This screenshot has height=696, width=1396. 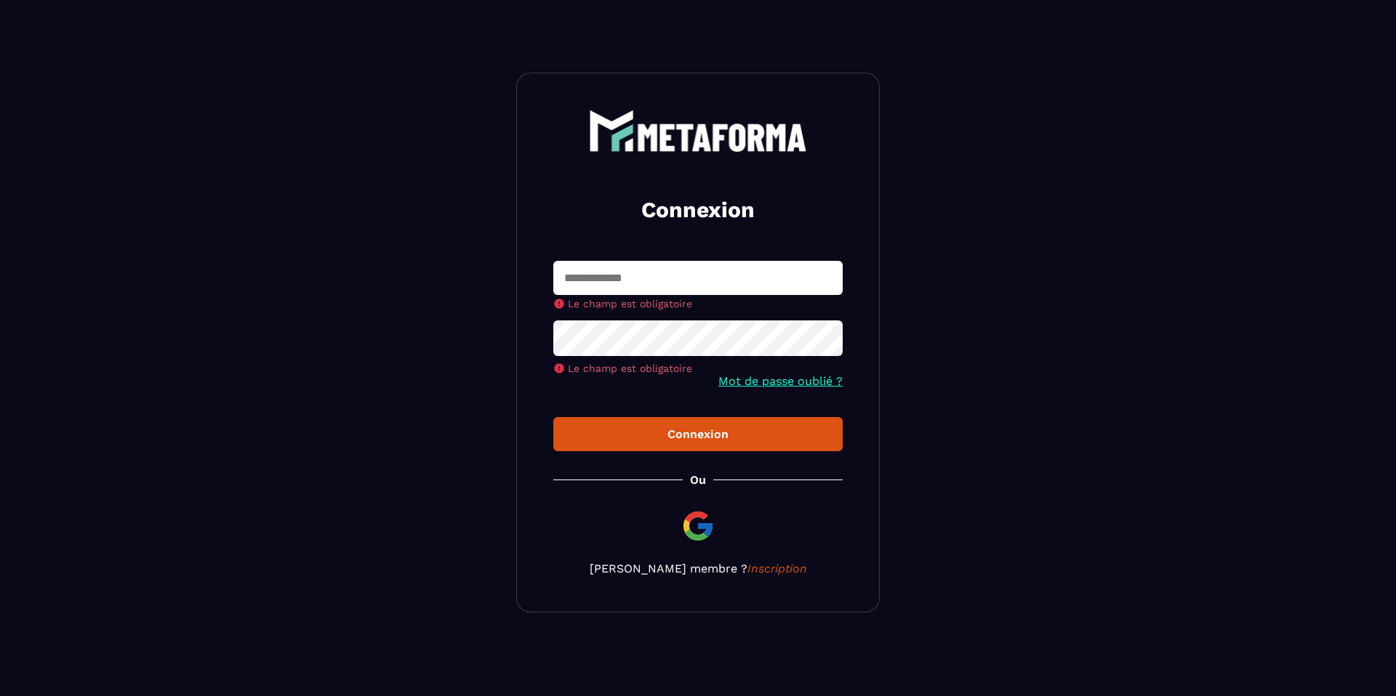 What do you see at coordinates (780, 381) in the screenshot?
I see `a: Mot de passe oublié ?` at bounding box center [780, 381].